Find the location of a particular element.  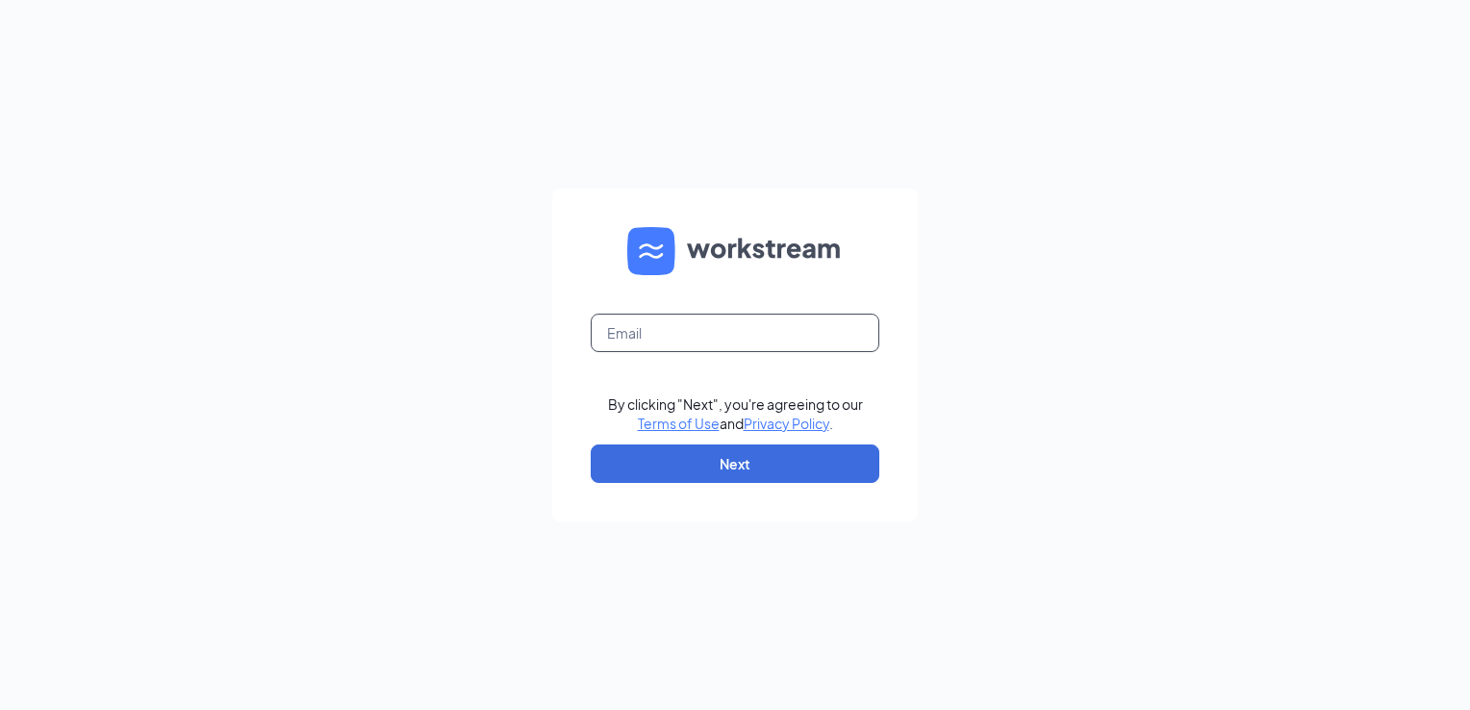

button: Next is located at coordinates (735, 464).